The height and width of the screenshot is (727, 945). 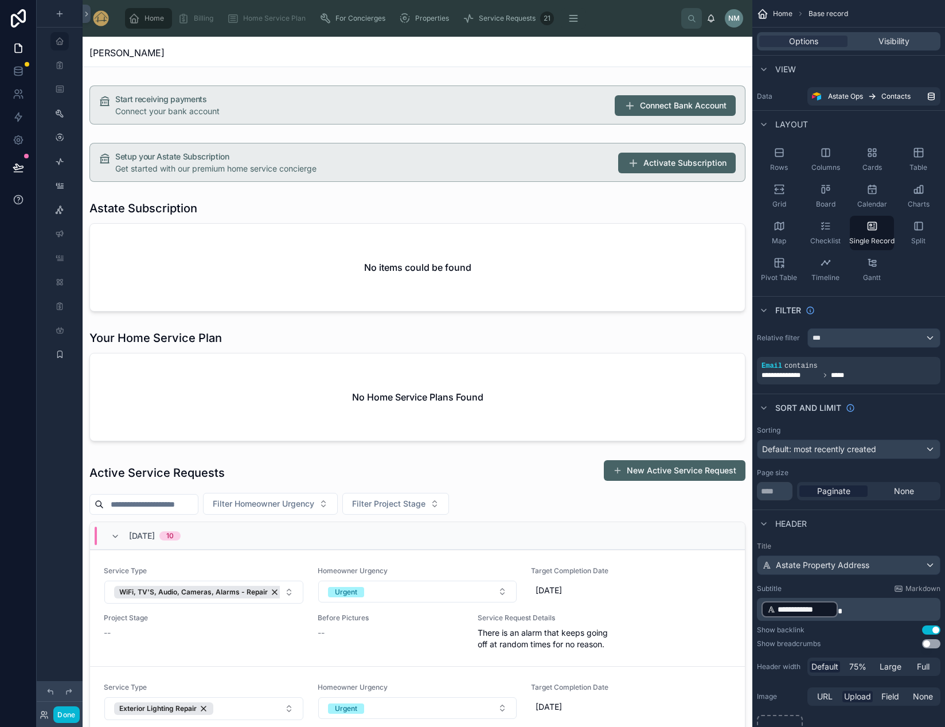 I want to click on span: Options, so click(x=804, y=41).